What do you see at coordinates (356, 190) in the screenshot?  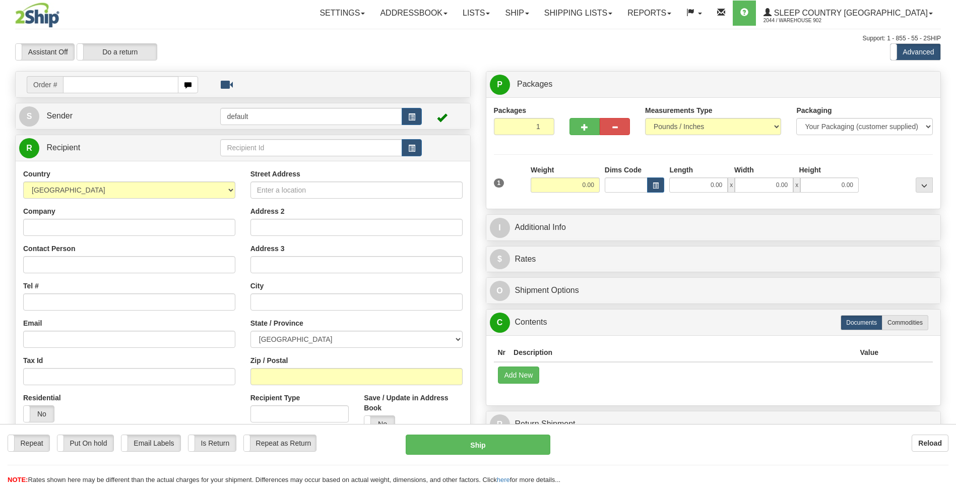 I see `input: Enter a location` at bounding box center [356, 190].